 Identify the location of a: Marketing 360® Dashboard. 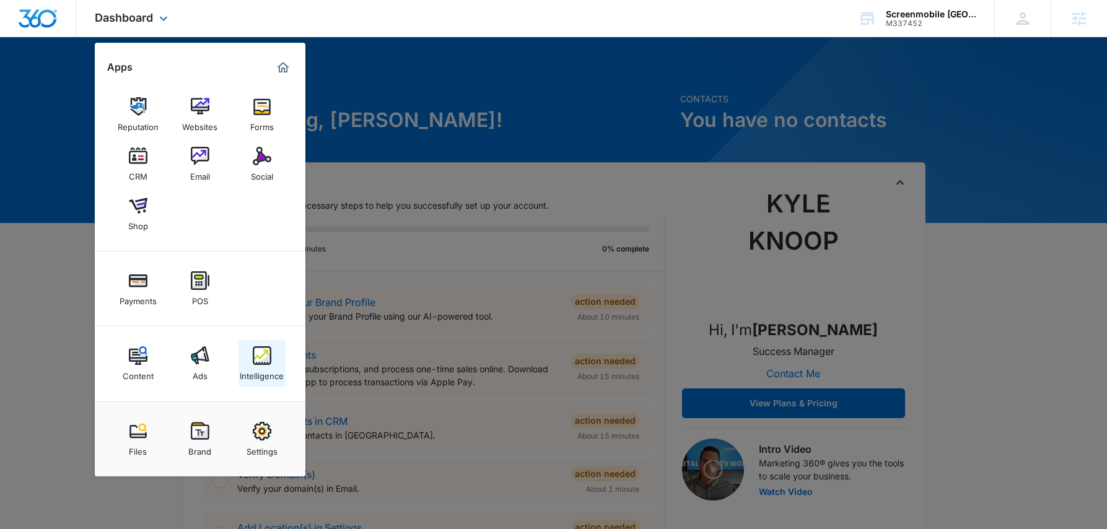
(283, 68).